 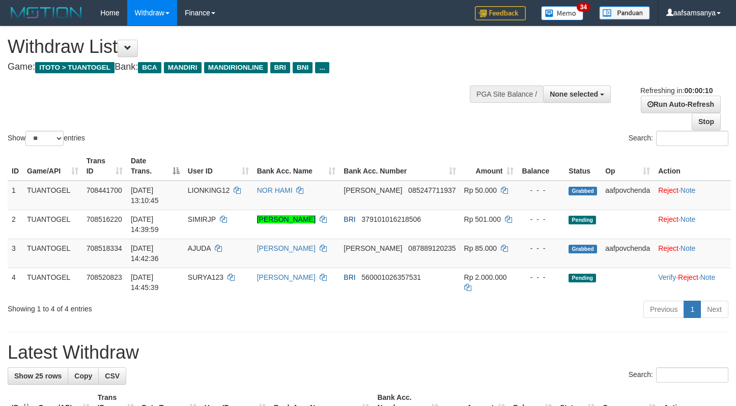 I want to click on th: Status, so click(x=583, y=166).